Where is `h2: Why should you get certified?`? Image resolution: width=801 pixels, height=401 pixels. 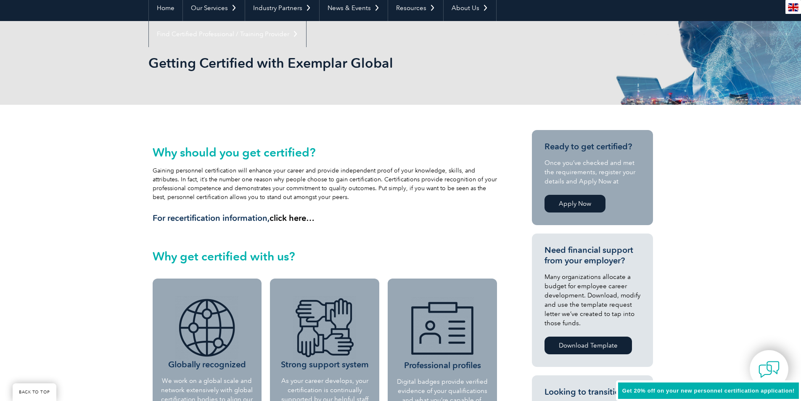 h2: Why should you get certified? is located at coordinates (325, 152).